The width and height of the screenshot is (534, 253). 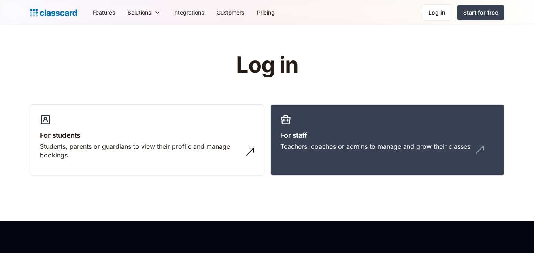 What do you see at coordinates (375, 147) in the screenshot?
I see `div: Teachers, coaches or admins to manage and grow their classes` at bounding box center [375, 147].